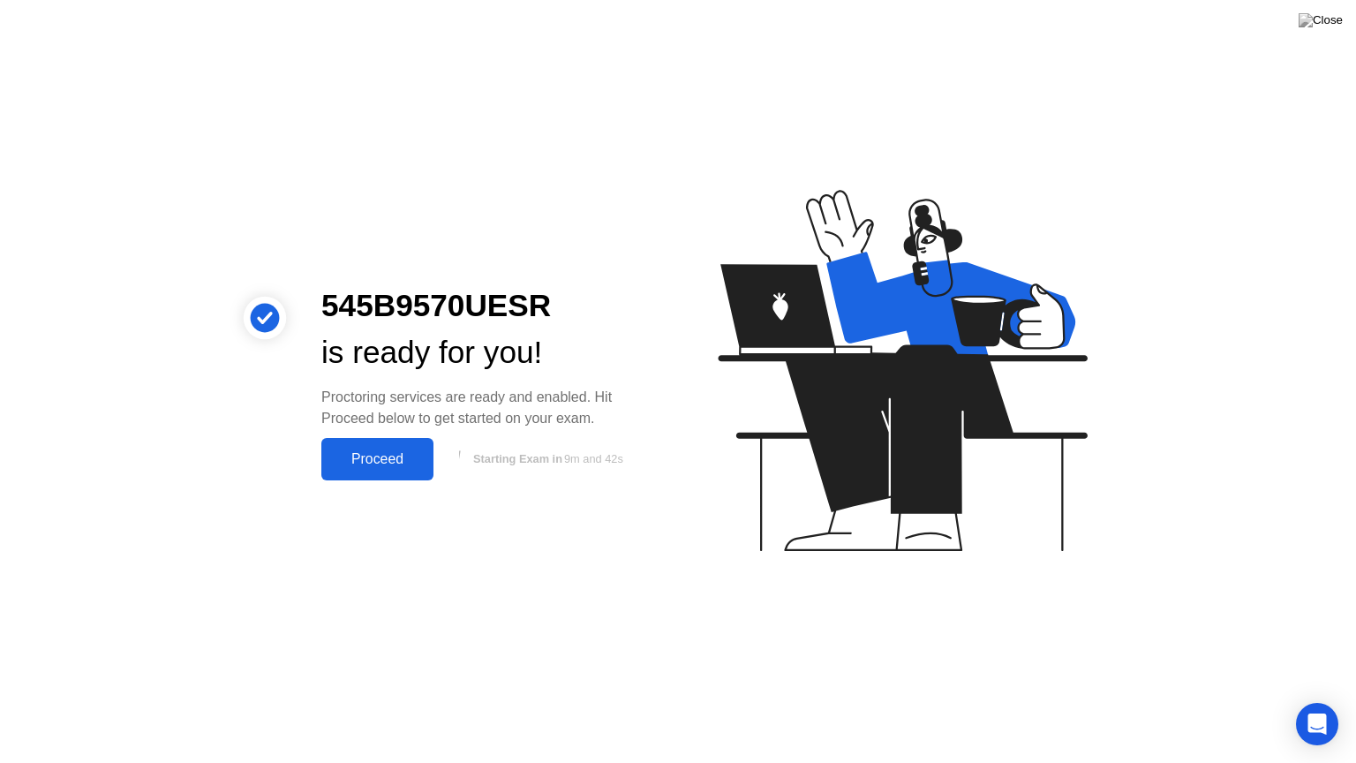 Image resolution: width=1356 pixels, height=763 pixels. What do you see at coordinates (1317, 724) in the screenshot?
I see `div: Open Intercom Messenger` at bounding box center [1317, 724].